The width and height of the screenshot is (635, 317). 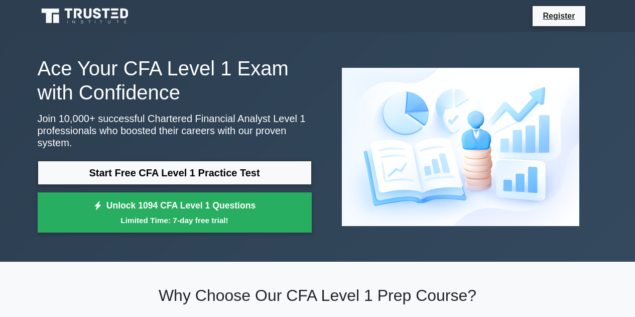 I want to click on a: Start Free CFA Level 1 Practice Test, so click(x=175, y=173).